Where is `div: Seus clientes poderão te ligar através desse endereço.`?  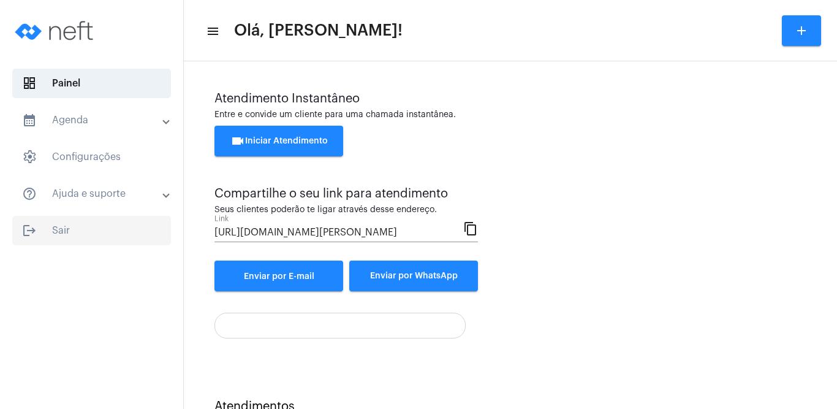 div: Seus clientes poderão te ligar através desse endereço. is located at coordinates (346, 210).